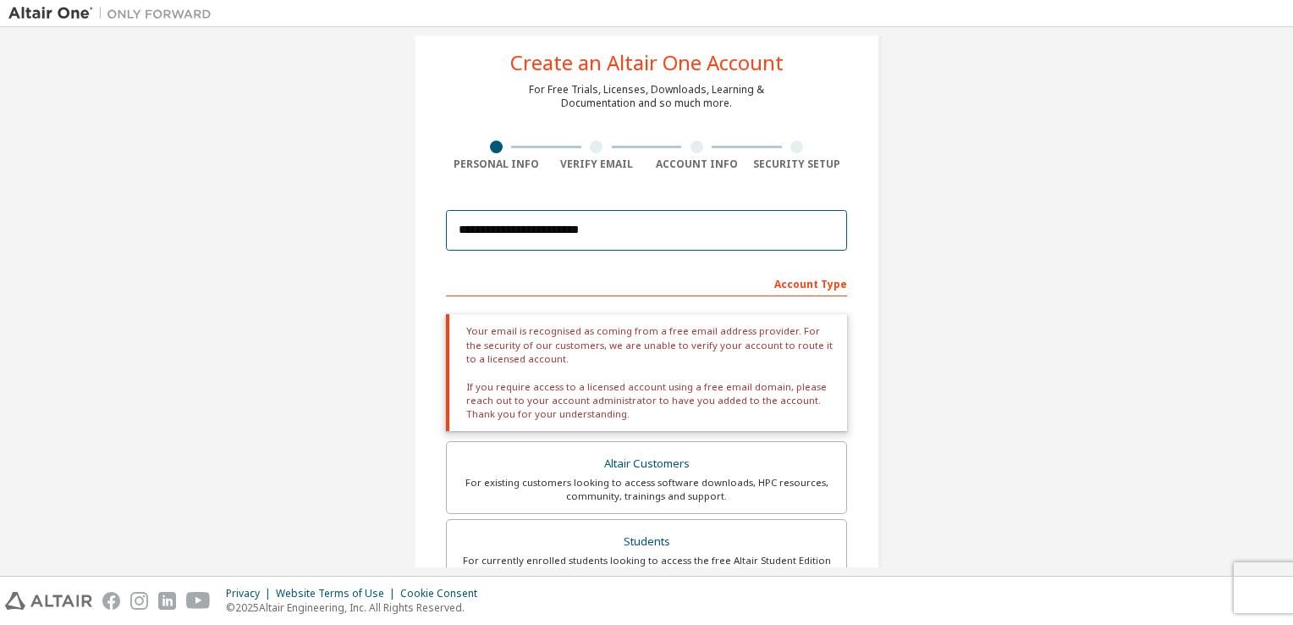  What do you see at coordinates (496, 164) in the screenshot?
I see `div: Personal Info` at bounding box center [496, 164].